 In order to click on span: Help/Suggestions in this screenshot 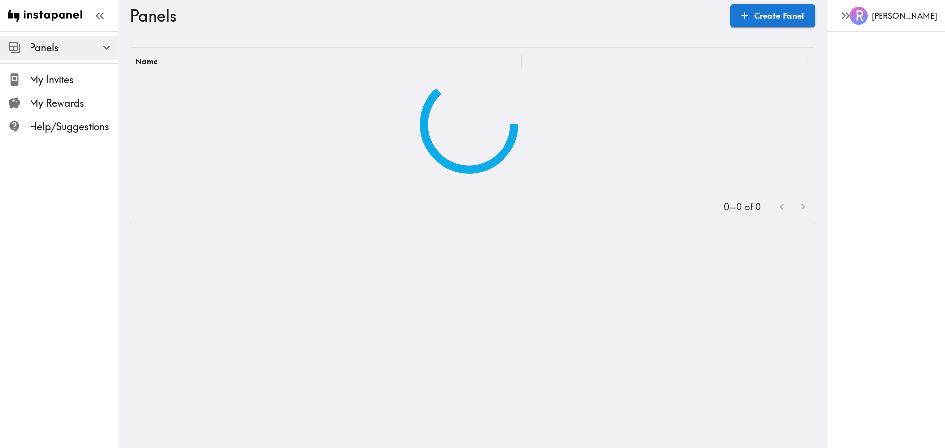, I will do `click(73, 127)`.